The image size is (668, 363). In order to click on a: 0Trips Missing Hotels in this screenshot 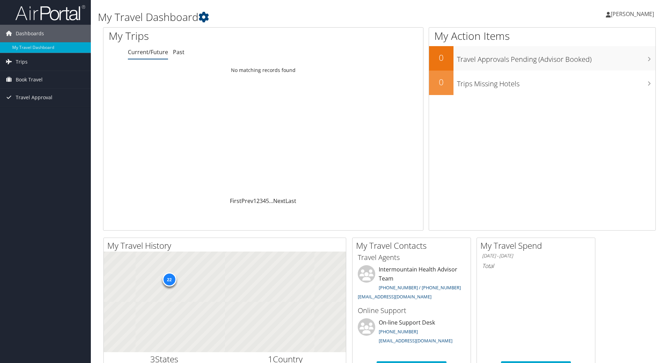, I will do `click(543, 83)`.